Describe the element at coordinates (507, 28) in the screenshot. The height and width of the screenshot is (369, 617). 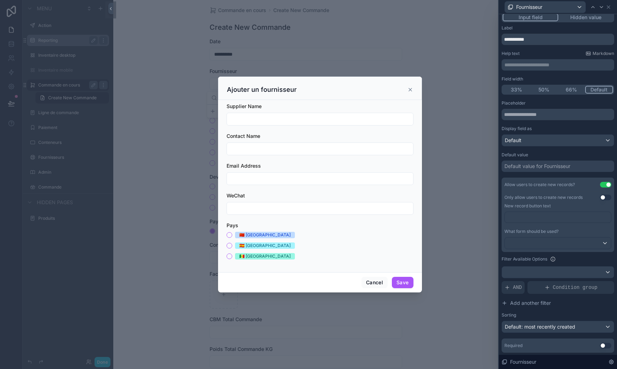
I see `label: Label` at that location.